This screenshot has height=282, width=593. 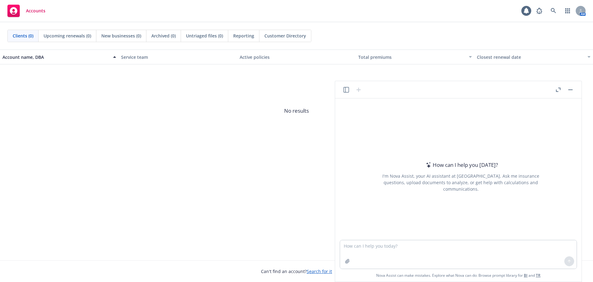 I want to click on a: Report a Bug, so click(x=540, y=11).